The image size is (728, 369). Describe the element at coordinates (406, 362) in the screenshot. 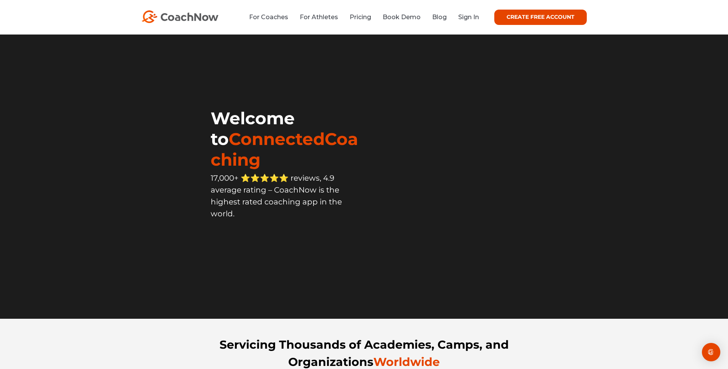

I see `span: Worldwide` at that location.